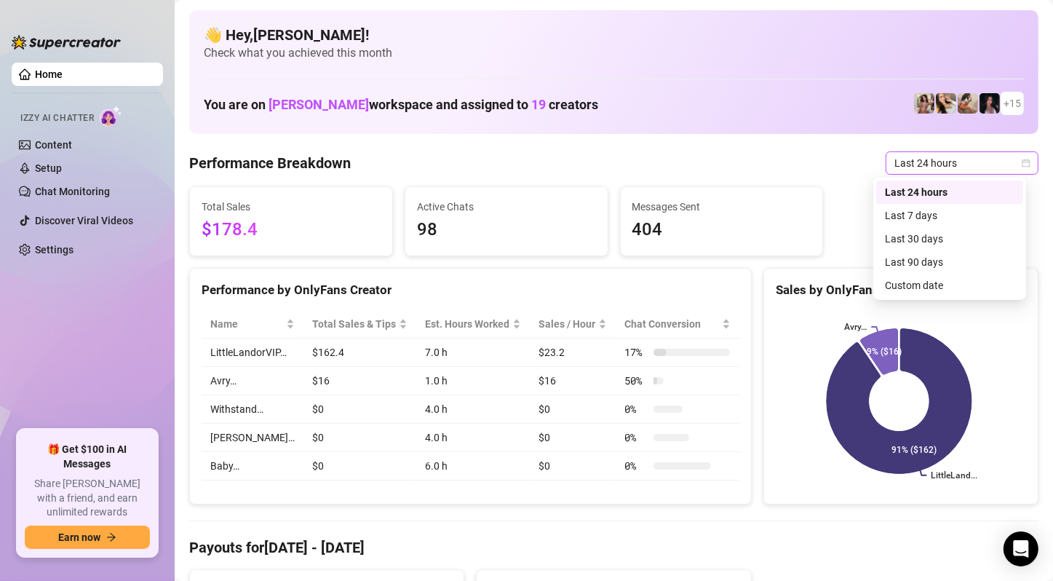 Image resolution: width=1053 pixels, height=581 pixels. I want to click on a: Home, so click(49, 74).